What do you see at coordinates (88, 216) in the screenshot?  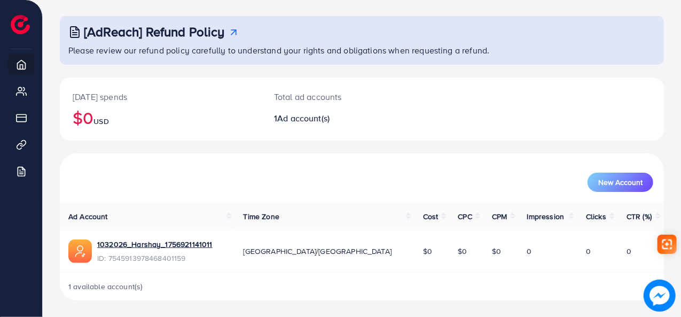 I see `span: Ad Account` at bounding box center [88, 216].